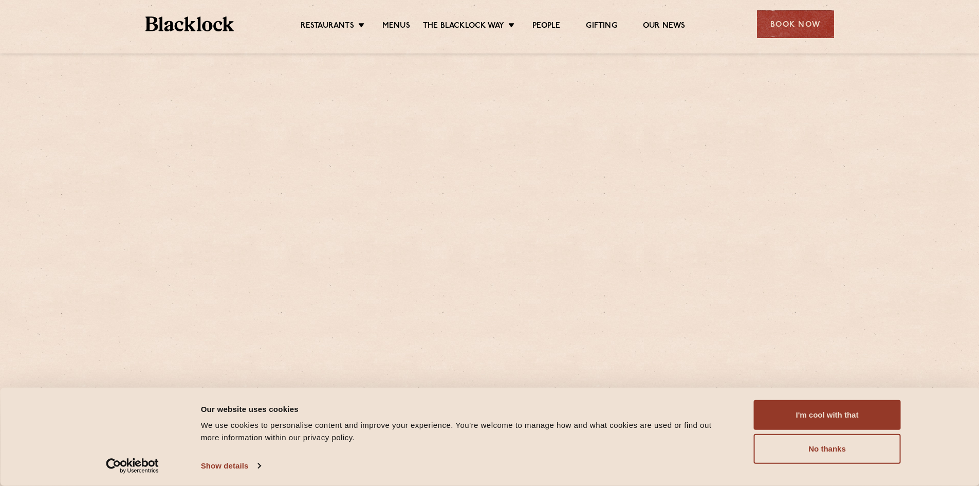 The width and height of the screenshot is (979, 486). What do you see at coordinates (231, 466) in the screenshot?
I see `a: Show details` at bounding box center [231, 466].